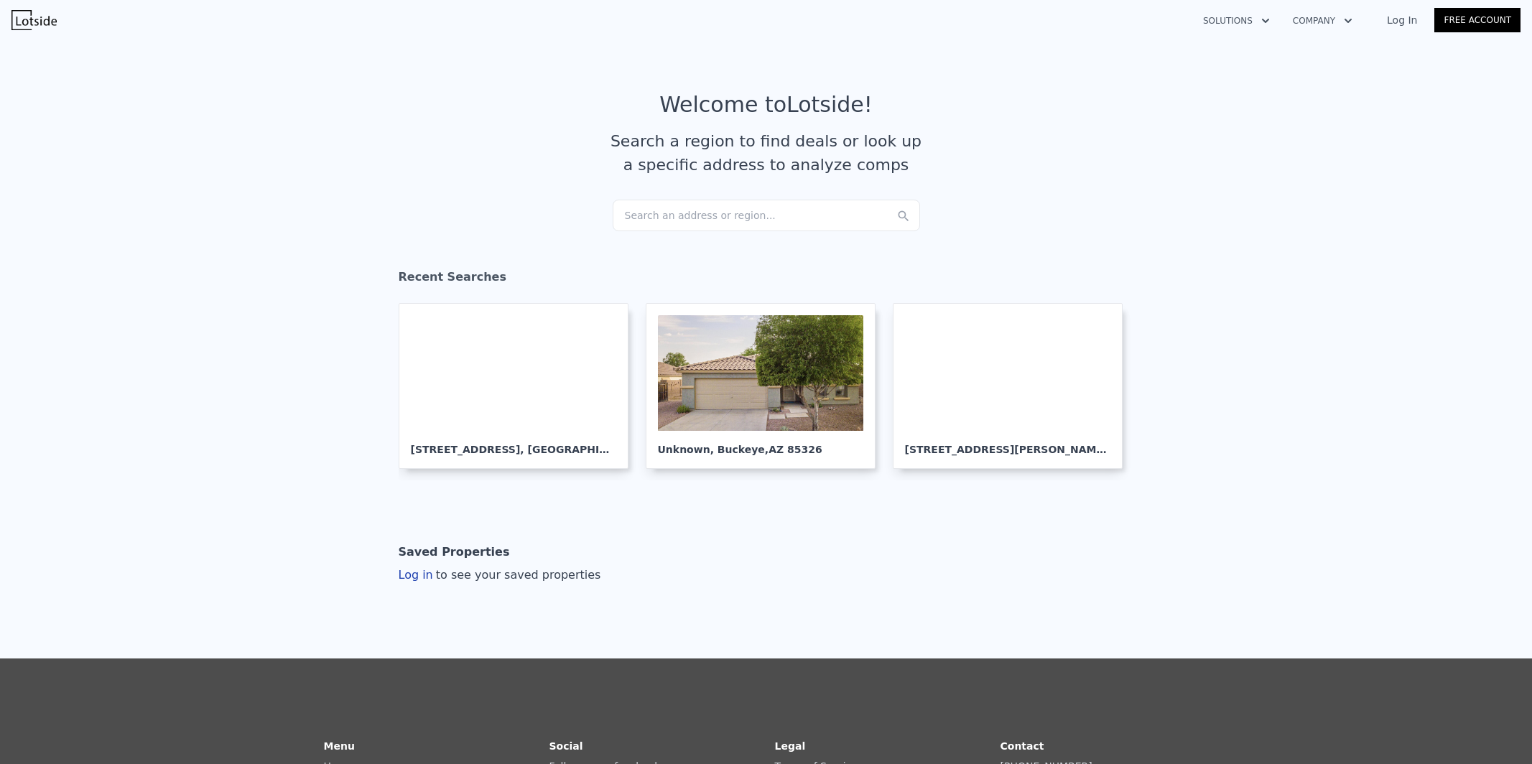 This screenshot has height=764, width=1532. Describe the element at coordinates (1322, 21) in the screenshot. I see `button: Company` at that location.